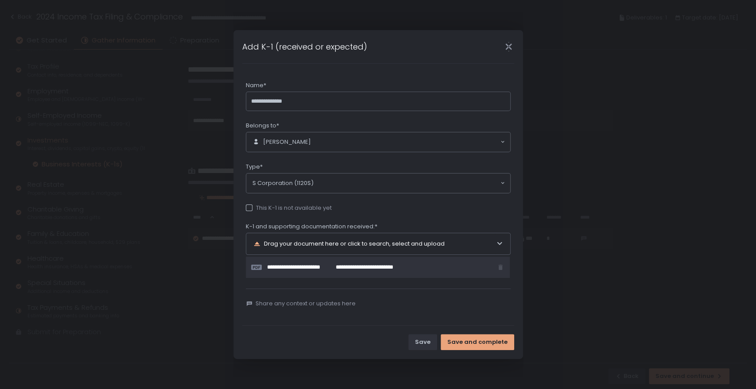 The width and height of the screenshot is (756, 389). I want to click on span: Belongs to*, so click(262, 126).